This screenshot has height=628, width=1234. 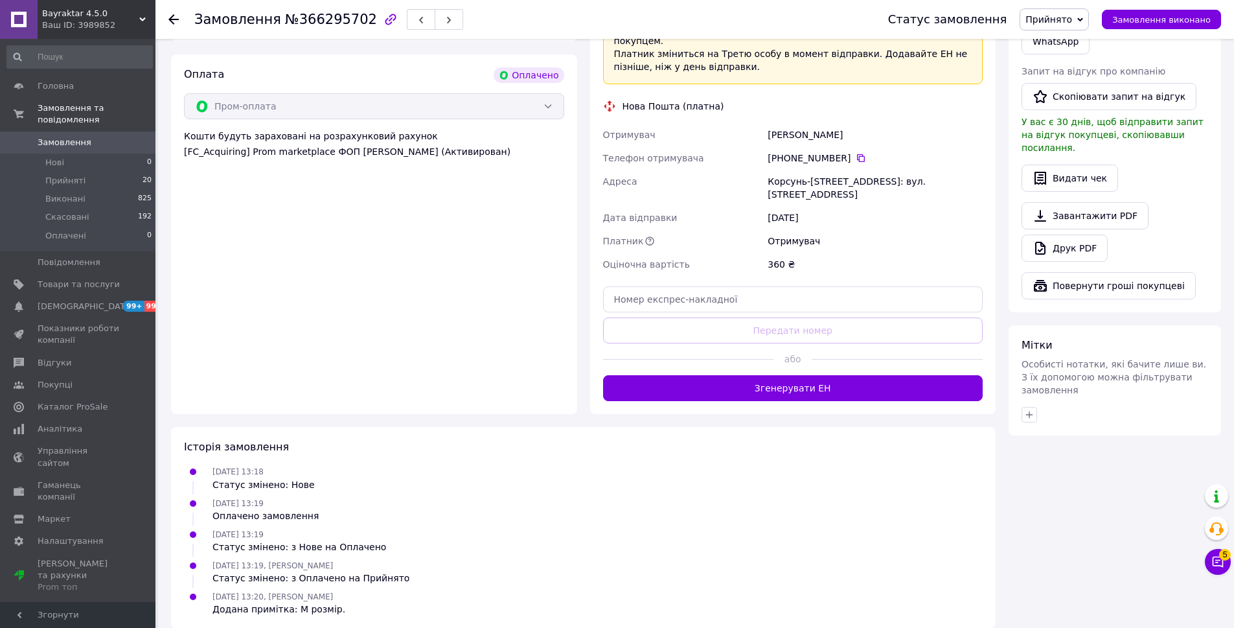 I want to click on span: 825, so click(x=144, y=199).